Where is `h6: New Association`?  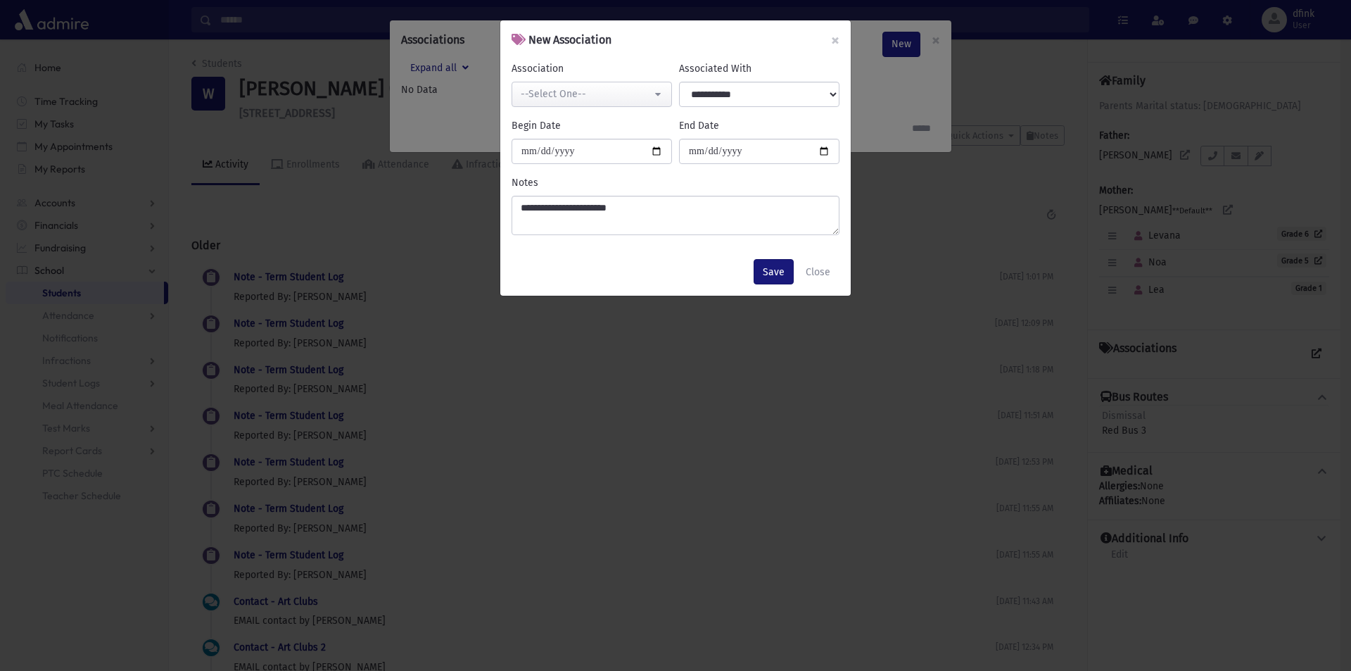
h6: New Association is located at coordinates (561, 40).